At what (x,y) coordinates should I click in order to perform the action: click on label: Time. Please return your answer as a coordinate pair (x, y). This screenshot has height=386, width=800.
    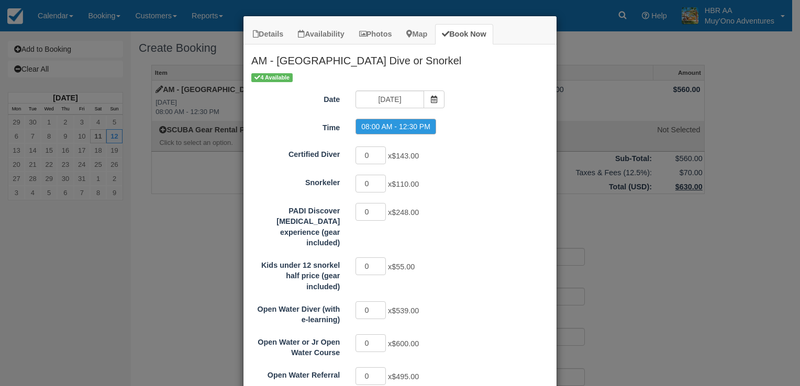
    Looking at the image, I should click on (295, 126).